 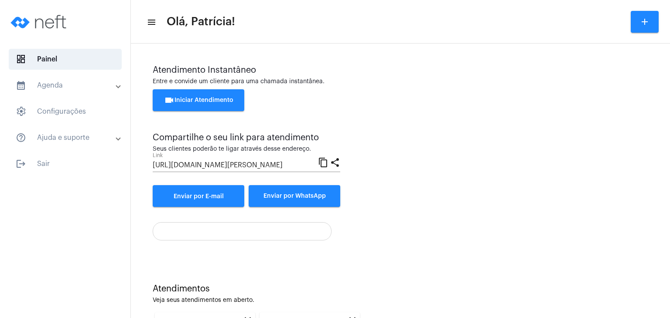 I want to click on div: Atendimento Instantâneo, so click(x=400, y=70).